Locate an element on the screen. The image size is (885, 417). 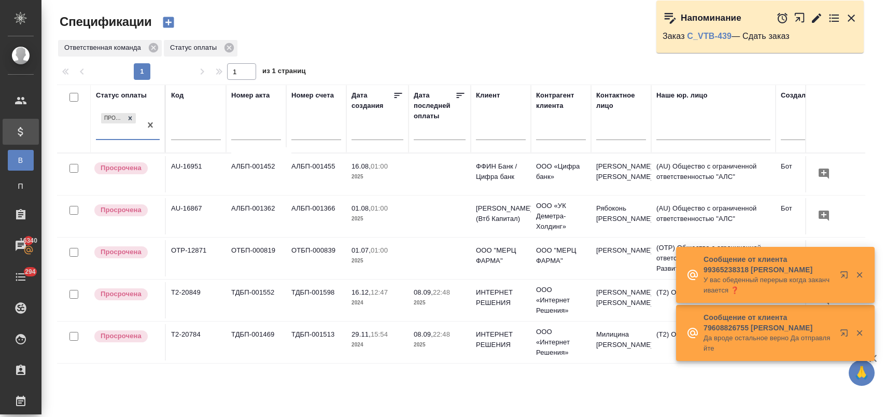
span: 16340 is located at coordinates (29, 240).